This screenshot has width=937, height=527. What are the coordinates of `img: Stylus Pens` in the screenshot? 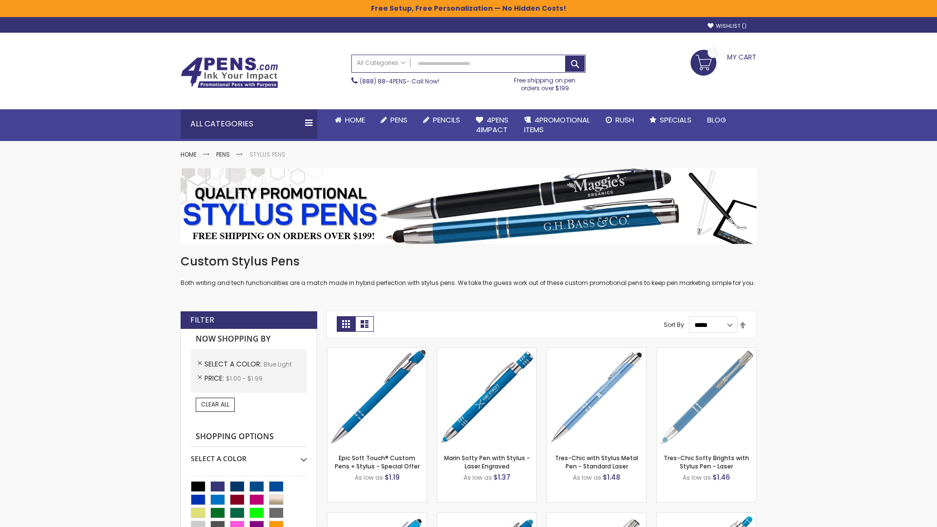 It's located at (468, 206).